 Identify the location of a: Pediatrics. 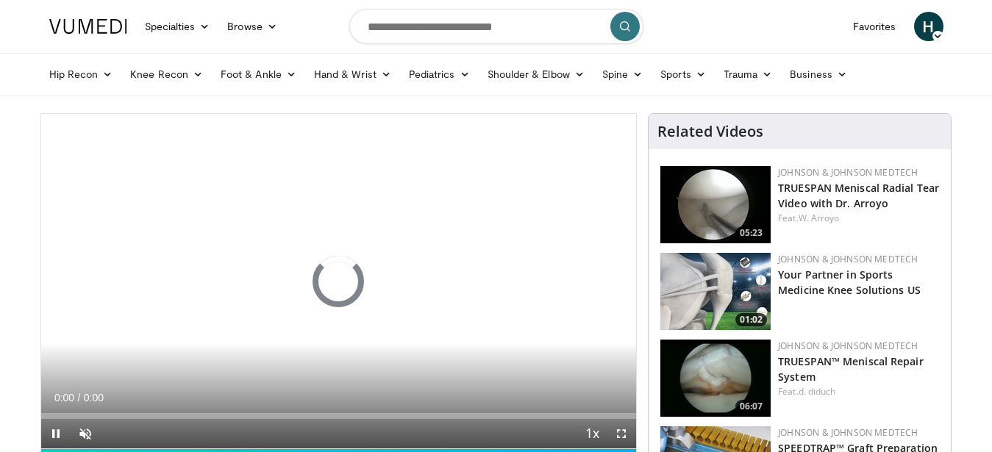
(439, 74).